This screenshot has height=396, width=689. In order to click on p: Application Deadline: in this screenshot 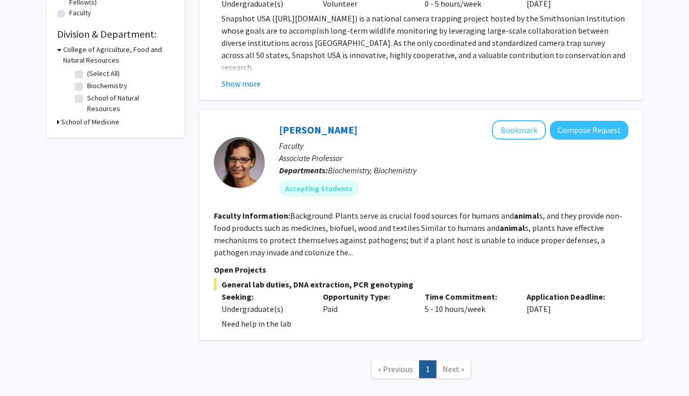, I will do `click(570, 296)`.